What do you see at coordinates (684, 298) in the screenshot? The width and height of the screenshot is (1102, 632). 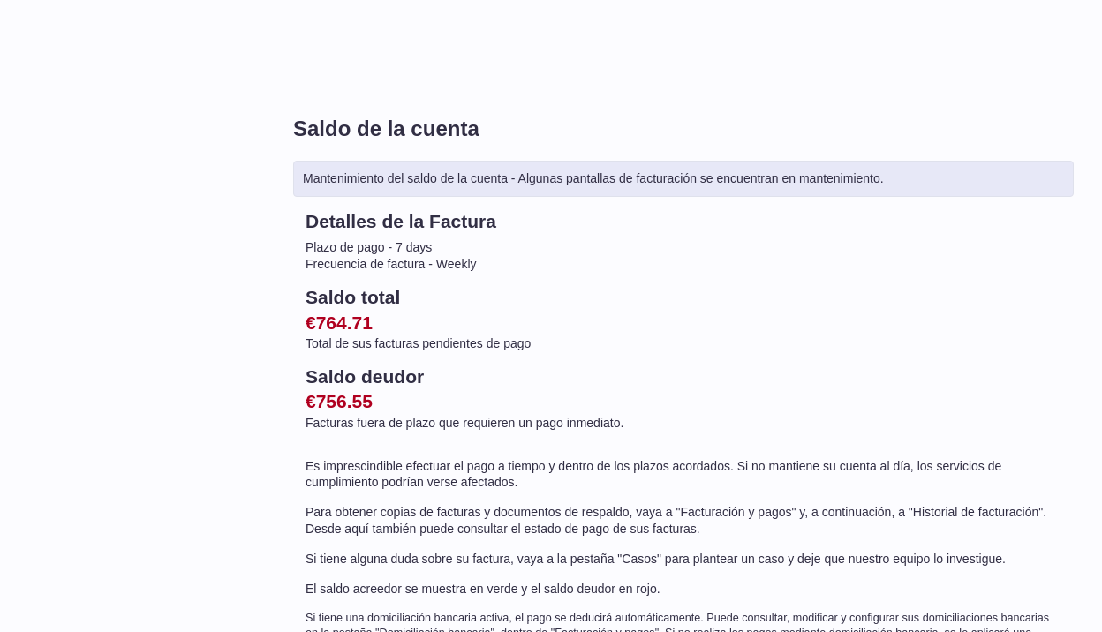 I see `h2: Saldo total` at bounding box center [684, 298].